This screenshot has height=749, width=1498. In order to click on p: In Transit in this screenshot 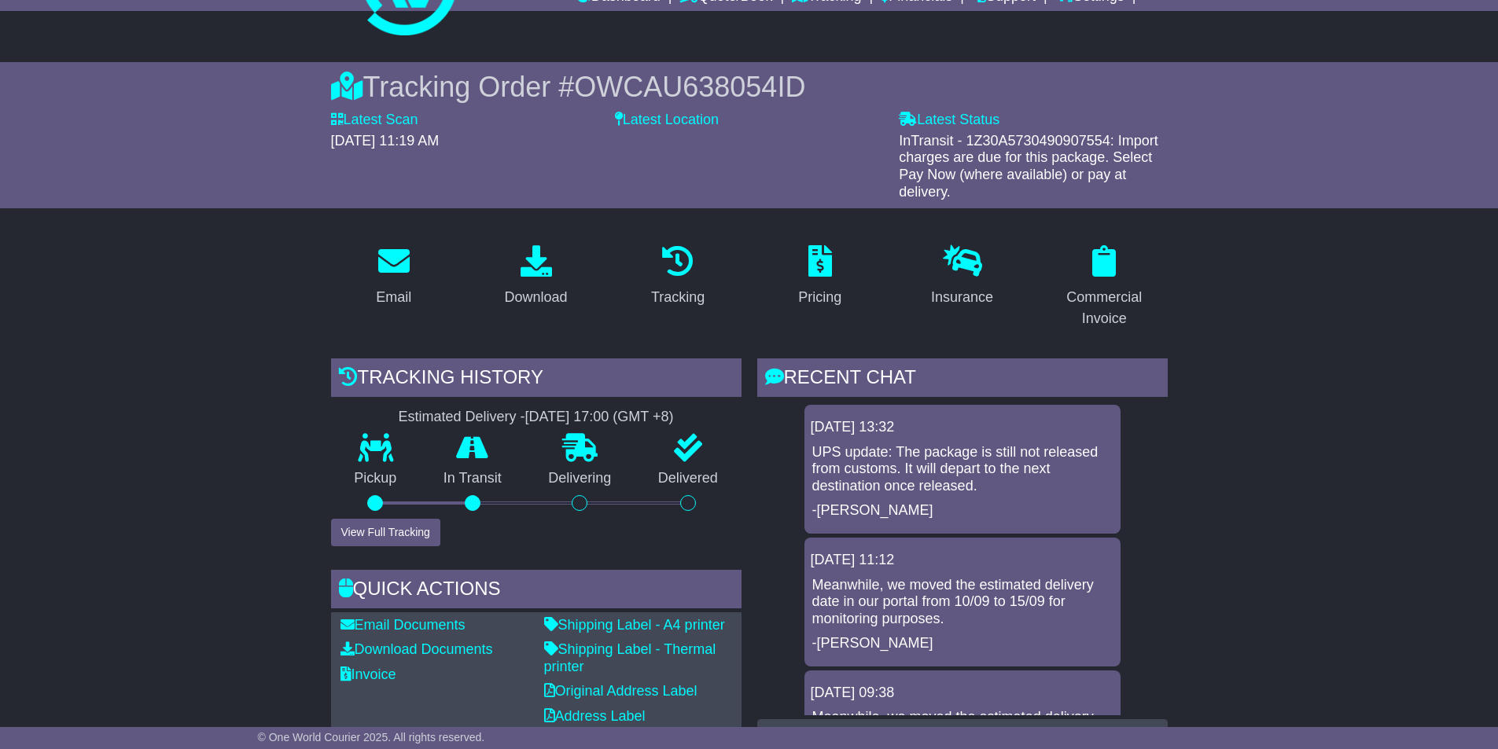, I will do `click(473, 479)`.